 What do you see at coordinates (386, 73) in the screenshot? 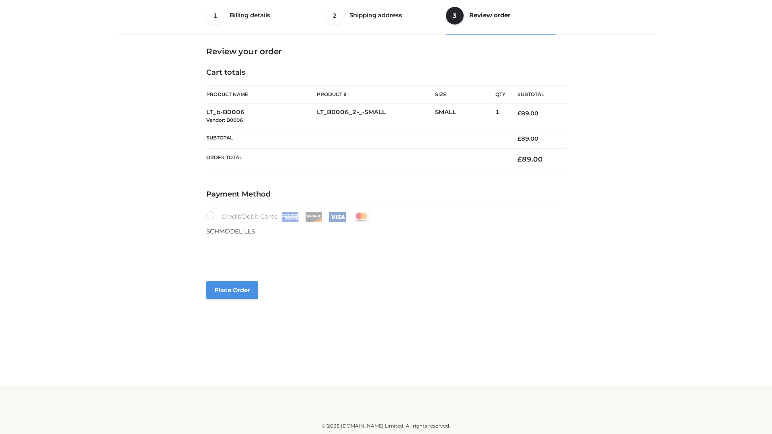
I see `h4: Cart totals` at bounding box center [386, 73].